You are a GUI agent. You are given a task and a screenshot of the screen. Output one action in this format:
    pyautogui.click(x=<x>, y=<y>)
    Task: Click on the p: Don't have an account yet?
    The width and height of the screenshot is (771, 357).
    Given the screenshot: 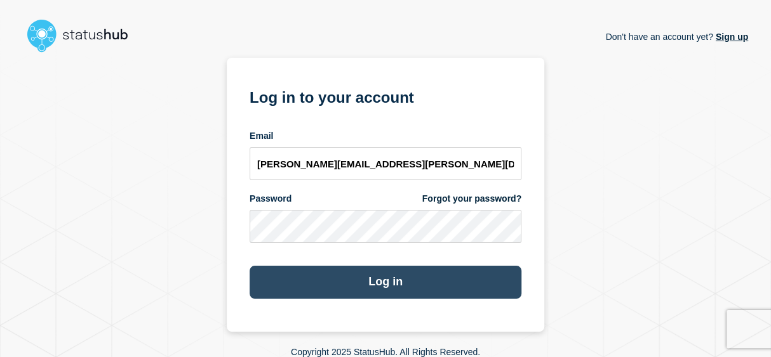 What is the action you would take?
    pyautogui.click(x=676, y=37)
    